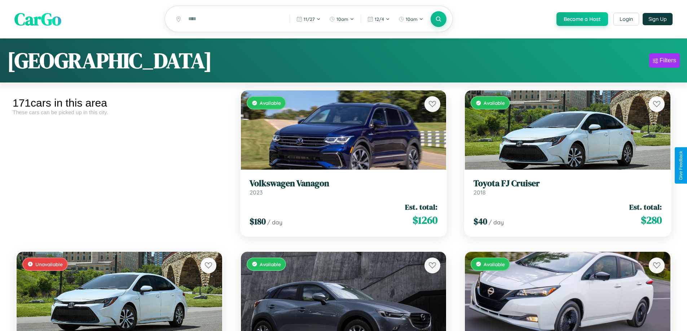  Describe the element at coordinates (49, 264) in the screenshot. I see `span: Unavailable` at that location.